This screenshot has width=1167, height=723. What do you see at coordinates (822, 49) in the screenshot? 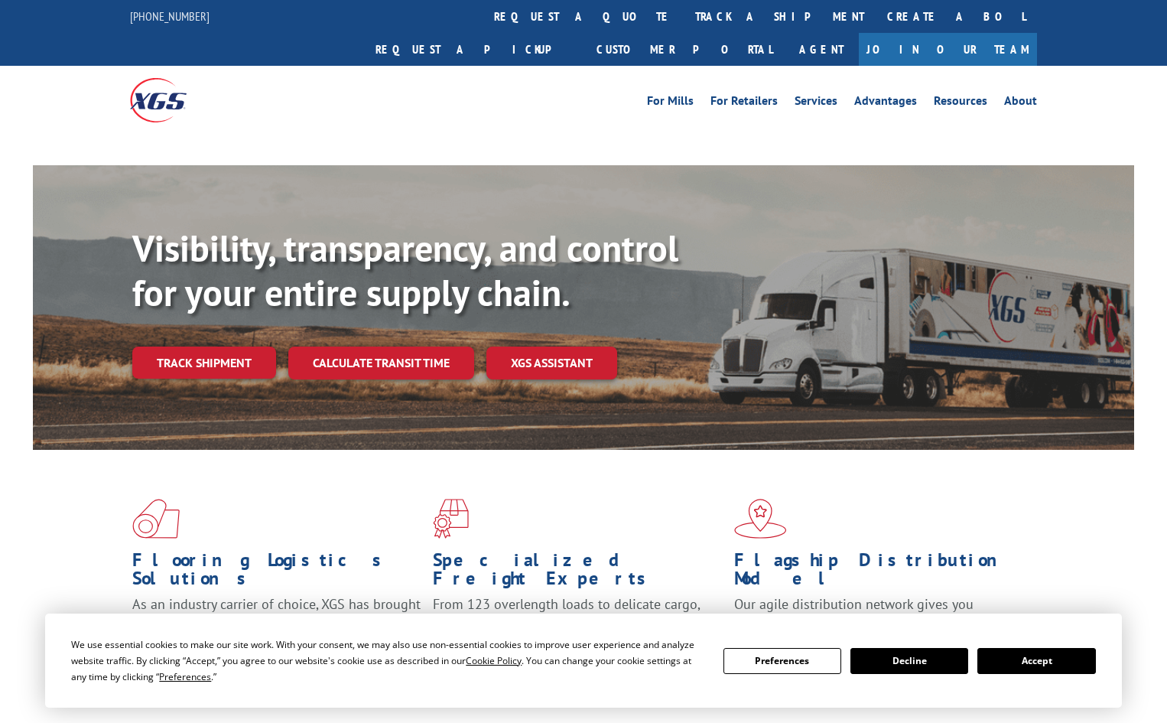
I see `a: Agent` at bounding box center [822, 49].